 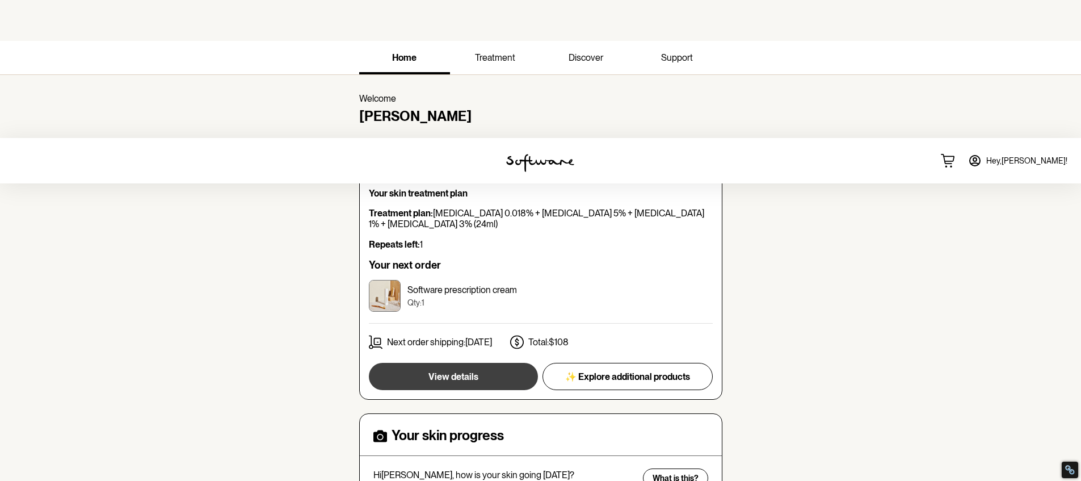 I want to click on p: Your skin treatment plan, so click(x=541, y=193).